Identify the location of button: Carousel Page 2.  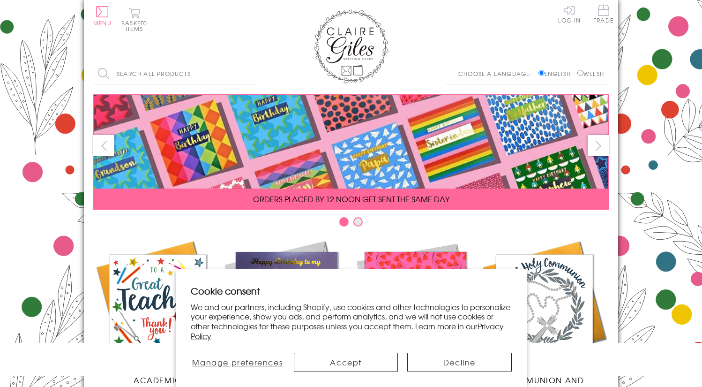
(358, 222).